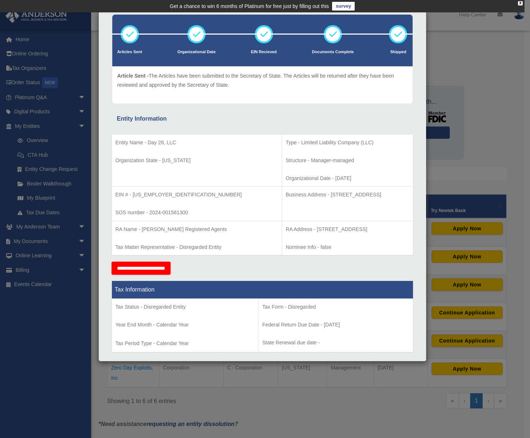 This screenshot has width=530, height=438. Describe the element at coordinates (185, 325) in the screenshot. I see `p: Year End Month - Calendar Year` at that location.